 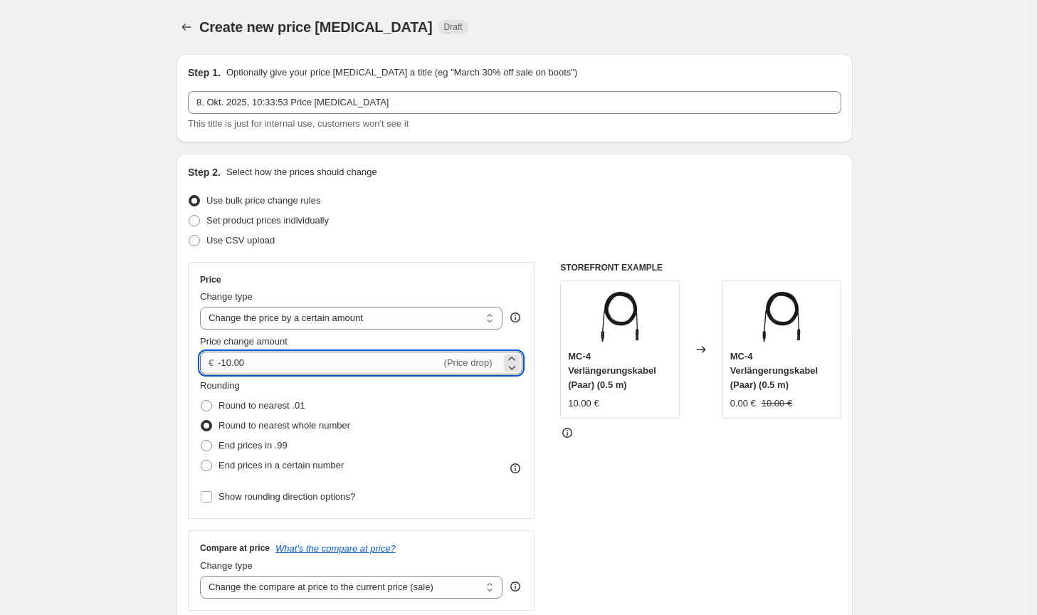 What do you see at coordinates (743, 404) in the screenshot?
I see `div: 0.00 €` at bounding box center [743, 404].